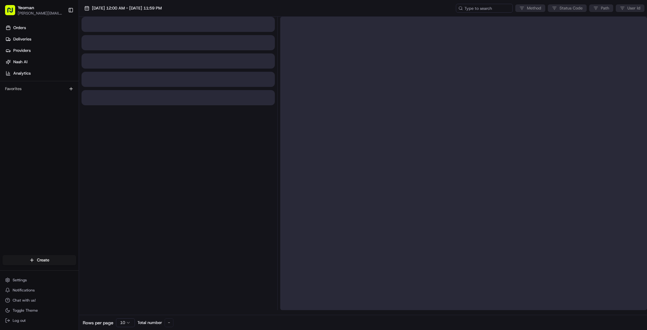  I want to click on a: Deliveries, so click(40, 39).